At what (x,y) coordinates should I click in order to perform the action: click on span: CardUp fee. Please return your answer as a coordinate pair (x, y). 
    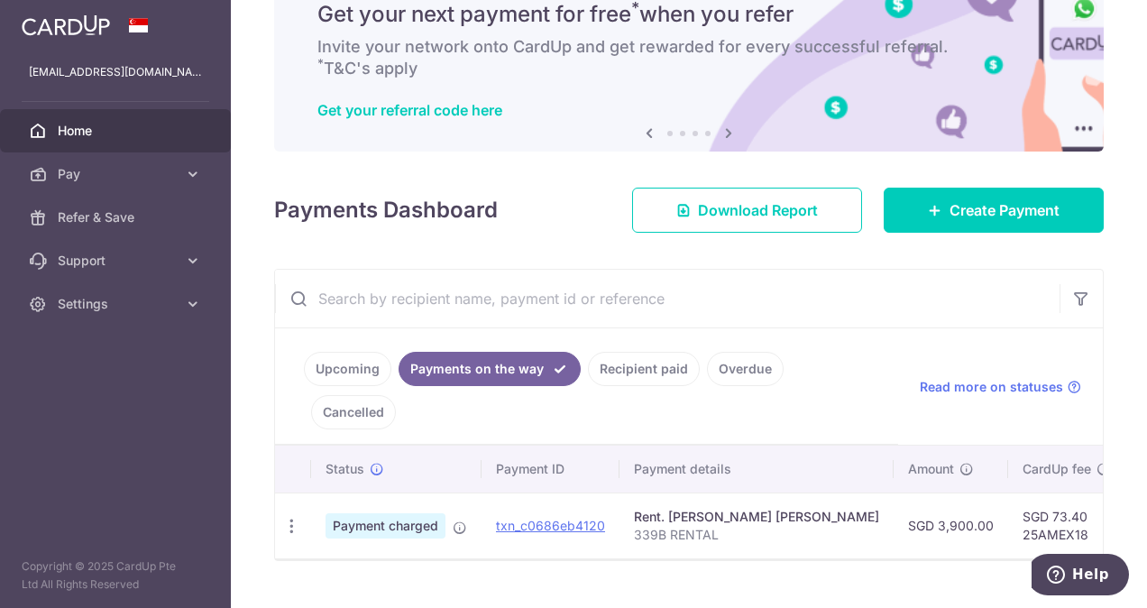
    Looking at the image, I should click on (1057, 469).